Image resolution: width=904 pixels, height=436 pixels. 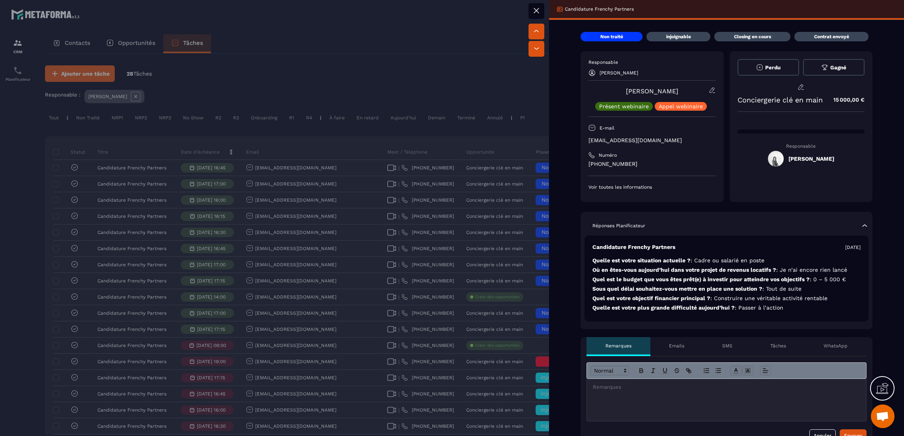 What do you see at coordinates (726, 280) in the screenshot?
I see `p: Quel est le budget que vous êtes prêt(e) à investir pour atteindre vos objectifs ?` at bounding box center [726, 280].